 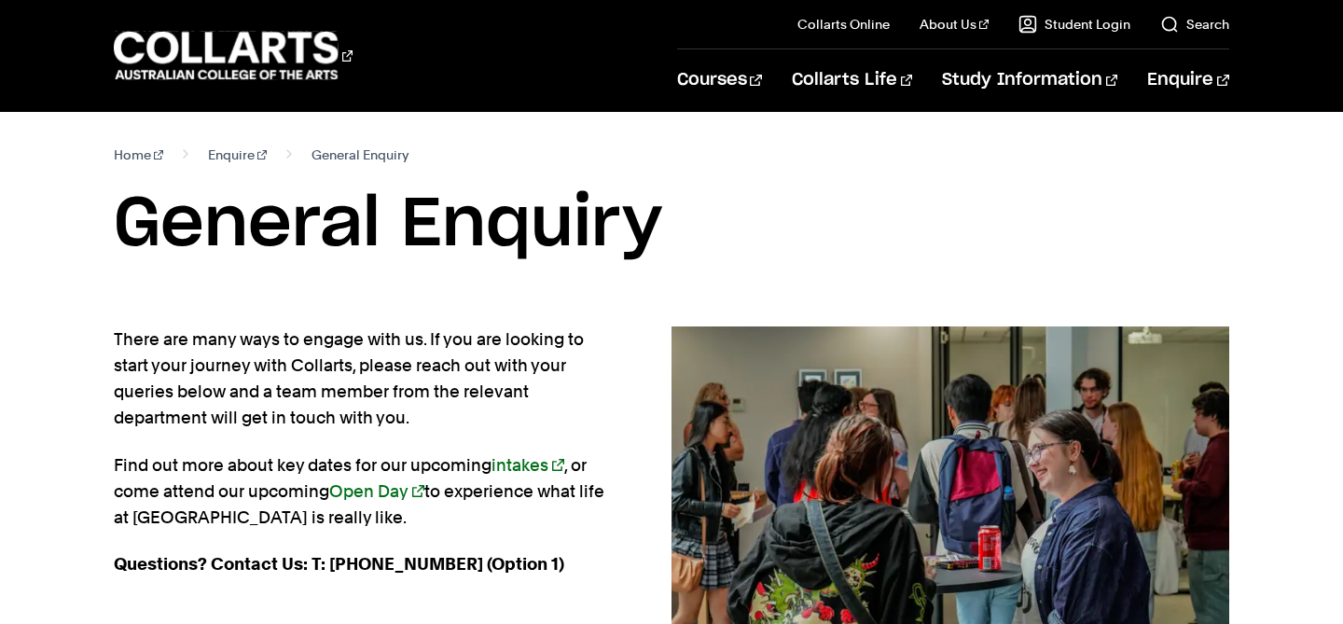 What do you see at coordinates (852, 80) in the screenshot?
I see `a: Collarts Life` at bounding box center [852, 80].